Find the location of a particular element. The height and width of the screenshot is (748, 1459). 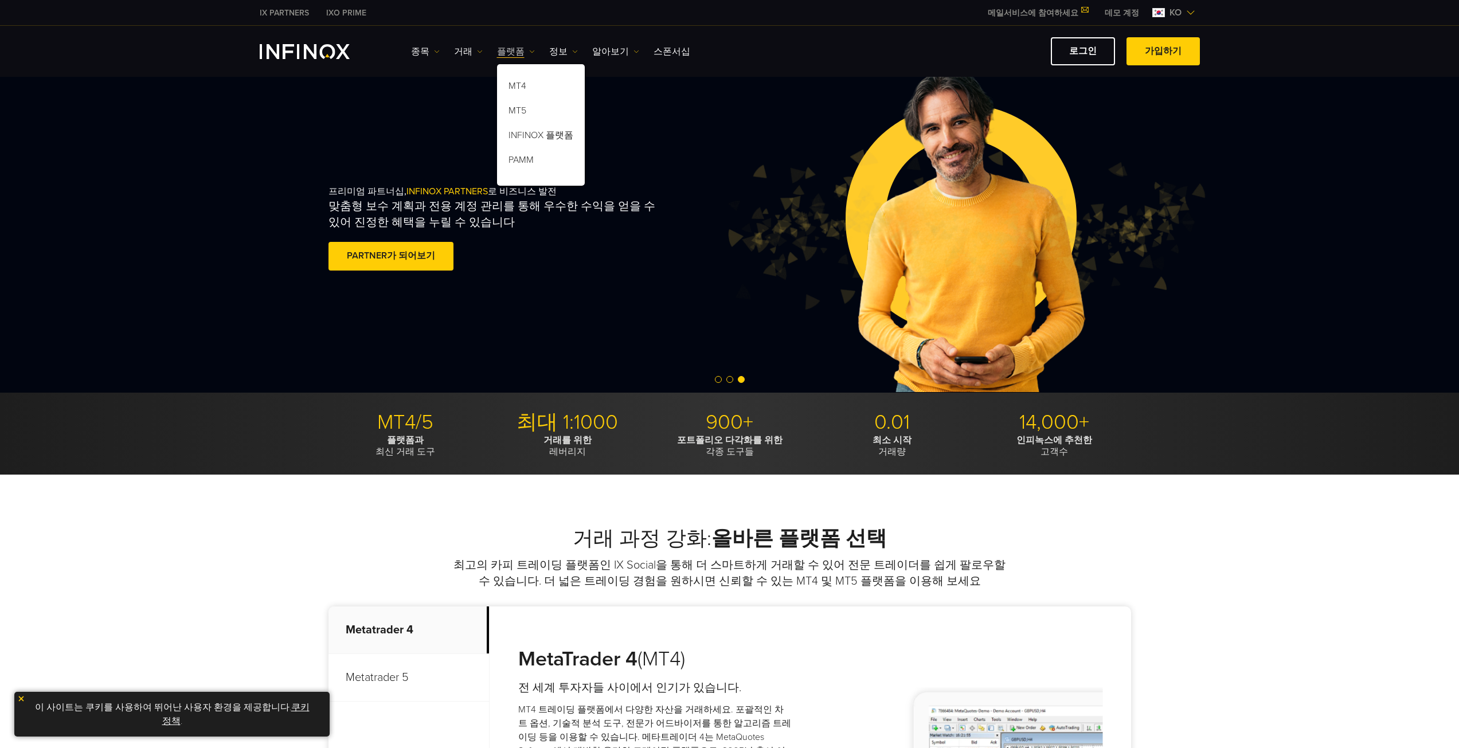

div: 프리미엄 파트너십, 로 비즈니스 발전 is located at coordinates (541, 229).